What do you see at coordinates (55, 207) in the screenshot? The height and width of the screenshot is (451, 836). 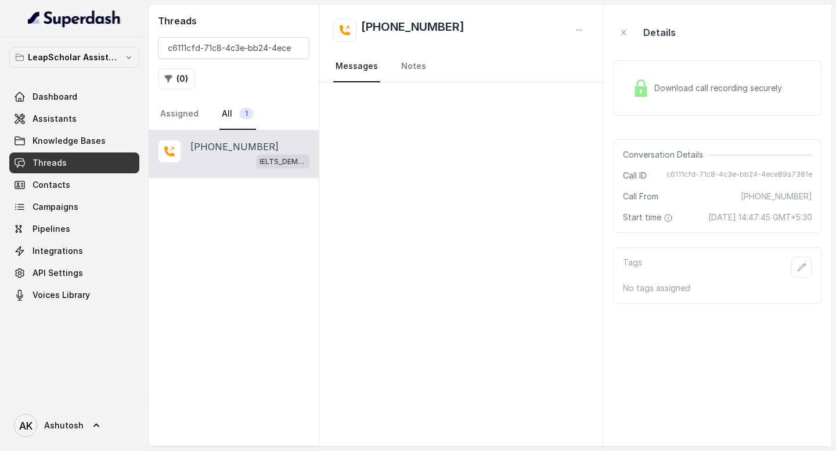 I see `span: Campaigns` at bounding box center [55, 207].